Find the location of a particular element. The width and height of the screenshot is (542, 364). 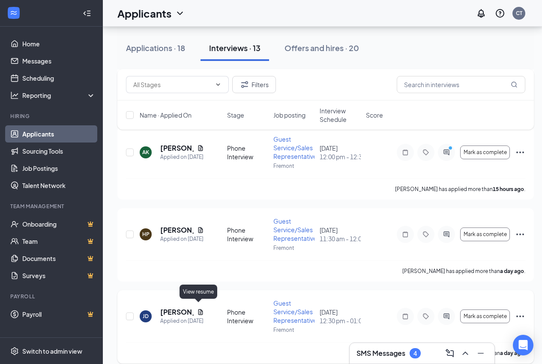

span: Score is located at coordinates (375, 115).